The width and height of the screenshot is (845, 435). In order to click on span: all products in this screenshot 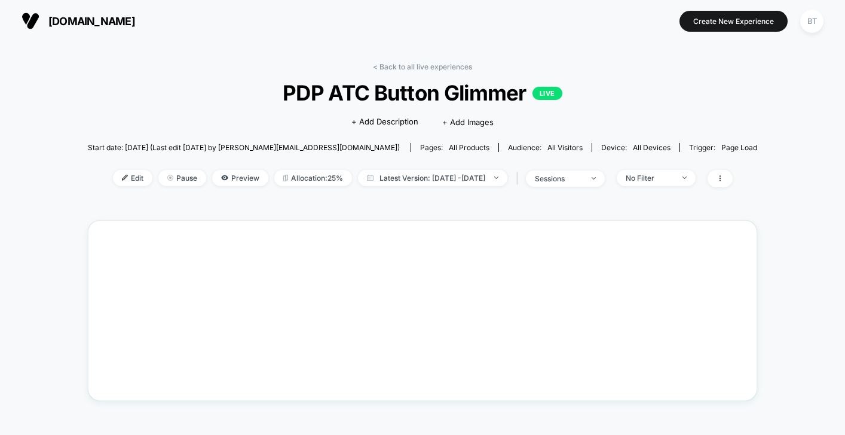, I will do `click(469, 147)`.